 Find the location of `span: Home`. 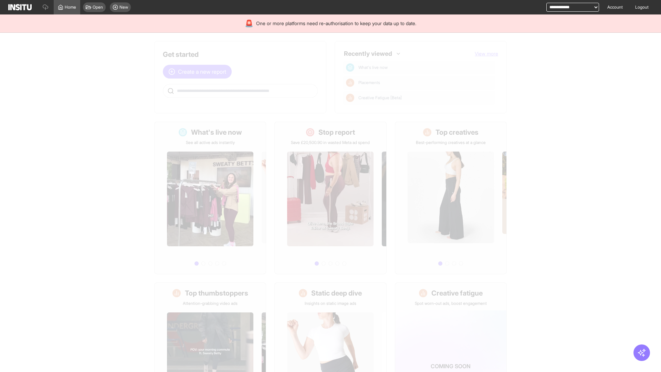

span: Home is located at coordinates (70, 7).